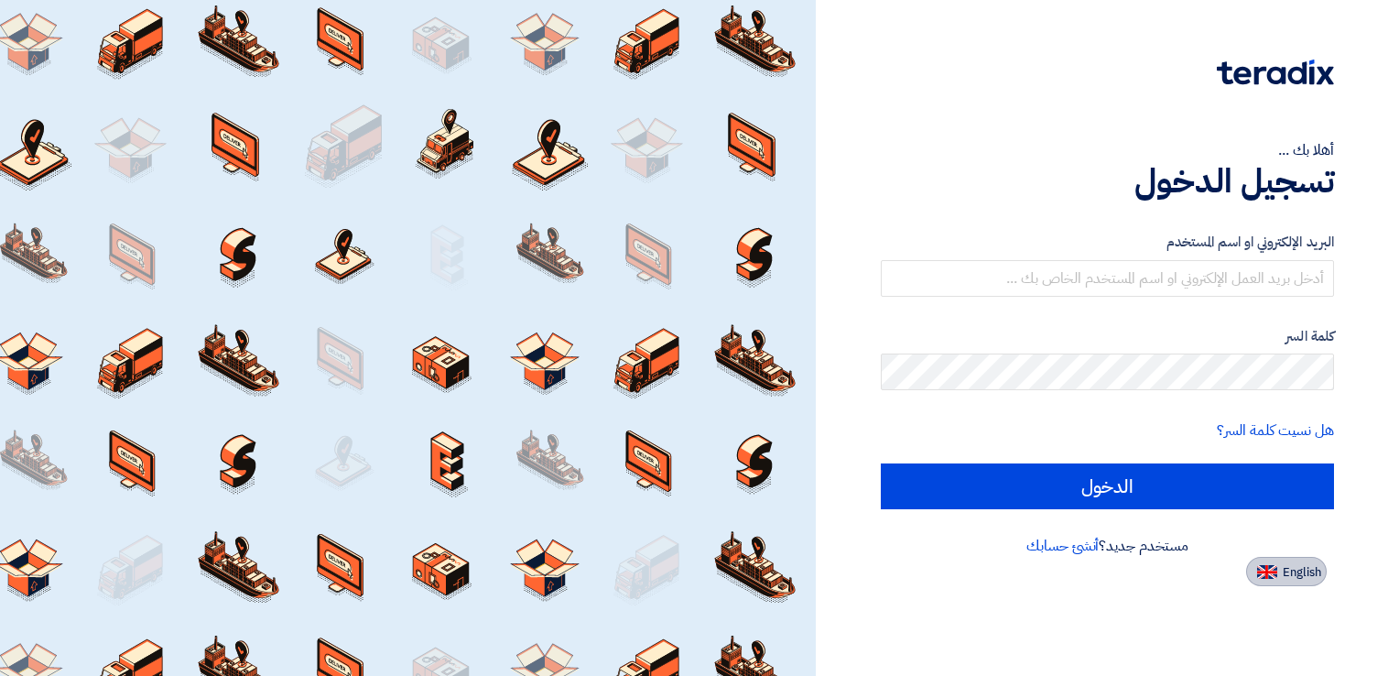  Describe the element at coordinates (1287, 571) in the screenshot. I see `button: English` at that location.